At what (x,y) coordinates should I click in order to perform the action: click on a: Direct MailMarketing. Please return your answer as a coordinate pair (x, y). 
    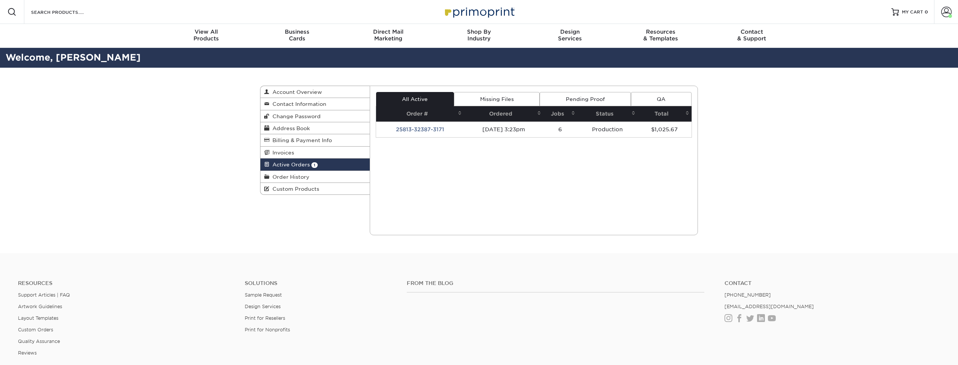
    Looking at the image, I should click on (388, 36).